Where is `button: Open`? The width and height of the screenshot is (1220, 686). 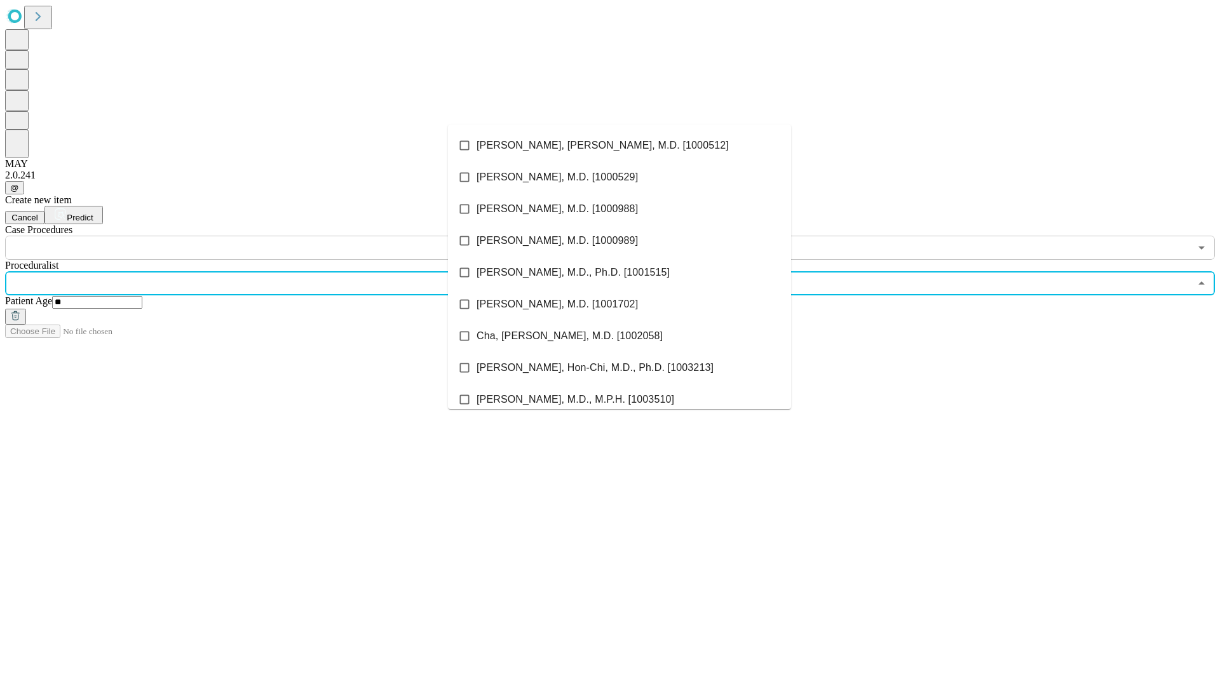 button: Open is located at coordinates (1202, 248).